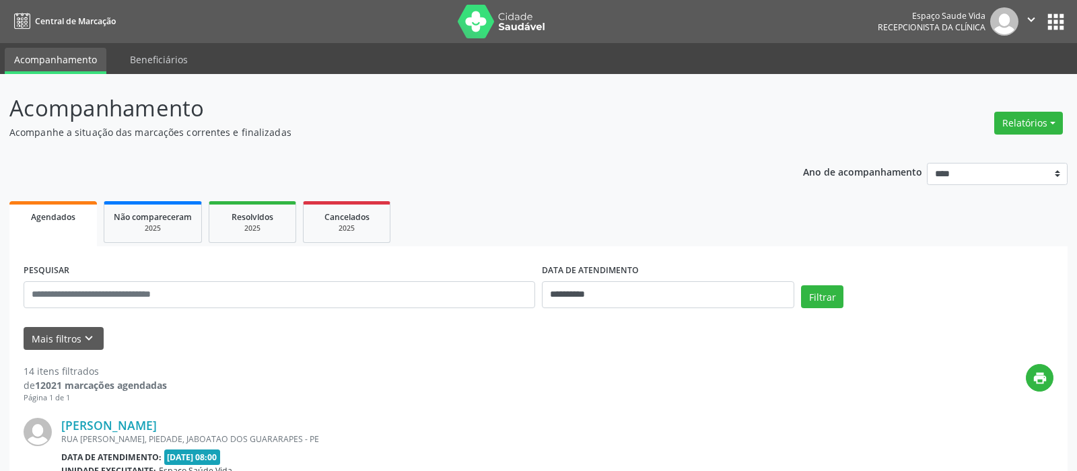  What do you see at coordinates (153, 217) in the screenshot?
I see `span: Não compareceram` at bounding box center [153, 217].